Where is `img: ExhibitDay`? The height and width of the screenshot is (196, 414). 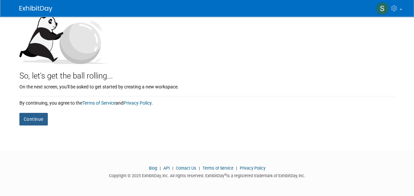
img: ExhibitDay is located at coordinates (36, 9).